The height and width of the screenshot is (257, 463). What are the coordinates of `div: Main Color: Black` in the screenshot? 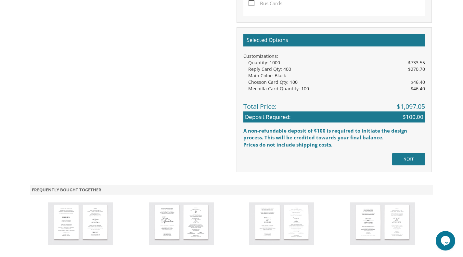 It's located at (337, 76).